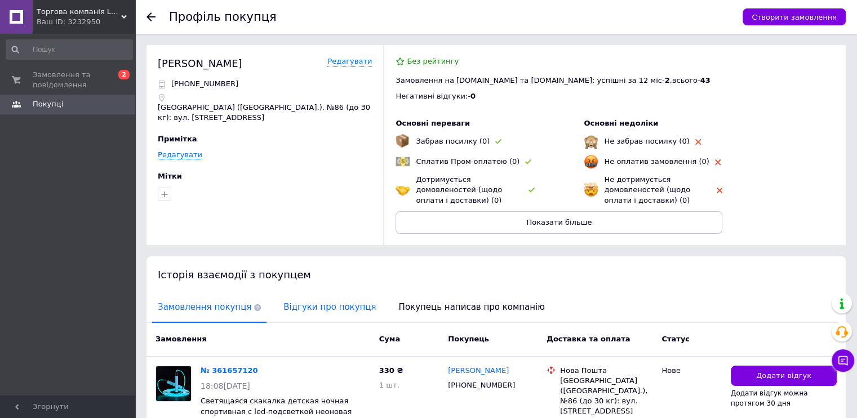 The image size is (857, 418). Describe the element at coordinates (48, 104) in the screenshot. I see `span: Покупці` at that location.